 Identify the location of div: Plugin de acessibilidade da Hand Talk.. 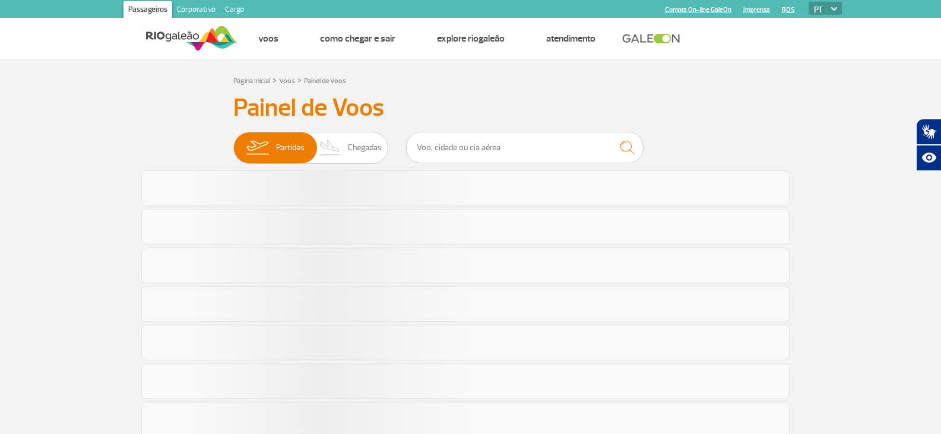
(928, 145).